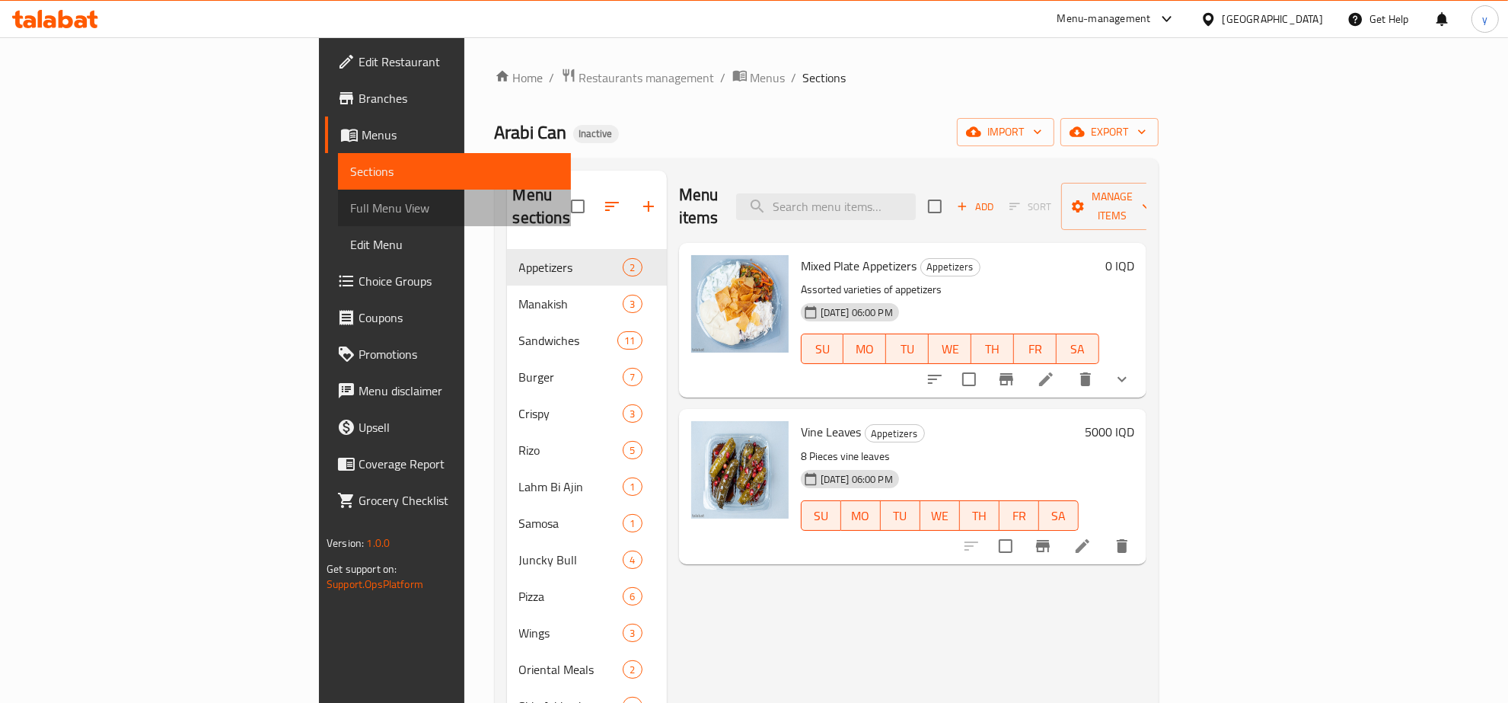 The width and height of the screenshot is (1508, 703). Describe the element at coordinates (1113, 206) in the screenshot. I see `span: Manage items` at that location.